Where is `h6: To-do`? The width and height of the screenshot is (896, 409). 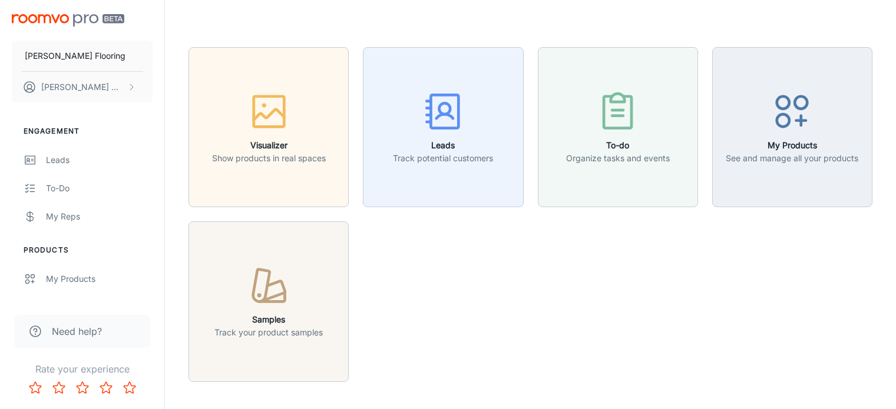 h6: To-do is located at coordinates (618, 145).